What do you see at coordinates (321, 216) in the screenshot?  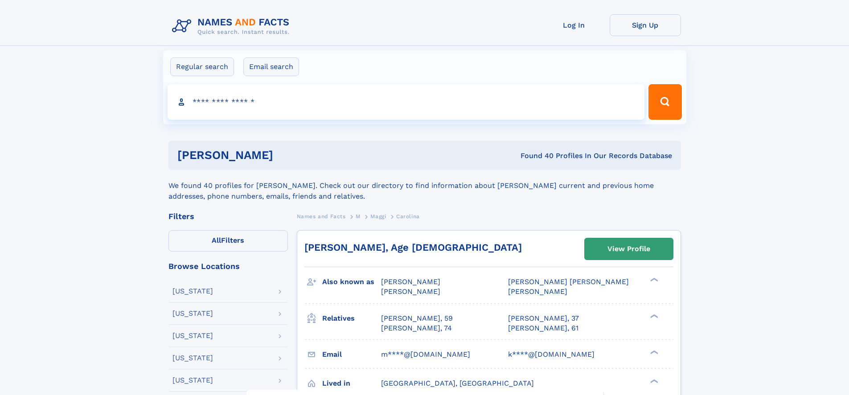 I see `a: Names and Facts` at bounding box center [321, 216].